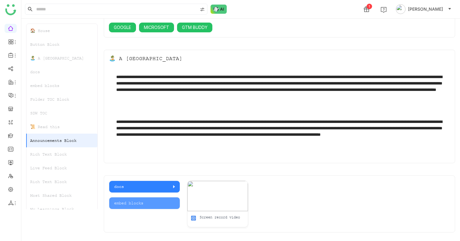 This screenshot has height=241, width=460. What do you see at coordinates (370, 6) in the screenshot?
I see `div: 1` at bounding box center [370, 6].